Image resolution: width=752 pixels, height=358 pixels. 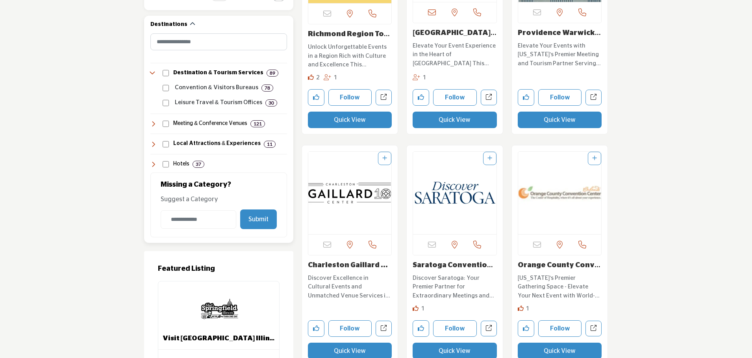 What do you see at coordinates (270, 144) in the screenshot?
I see `b: 11` at bounding box center [270, 144].